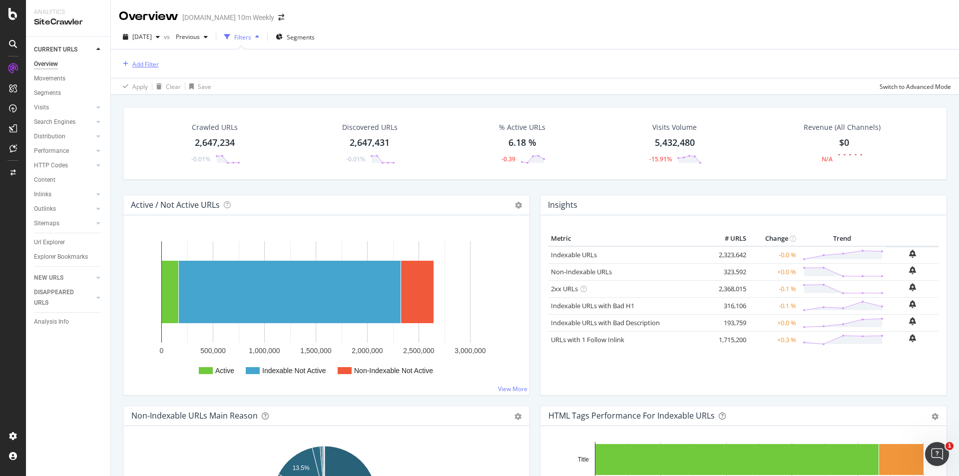 This screenshot has height=476, width=959. Describe the element at coordinates (54, 122) in the screenshot. I see `div: Search Engines` at that location.